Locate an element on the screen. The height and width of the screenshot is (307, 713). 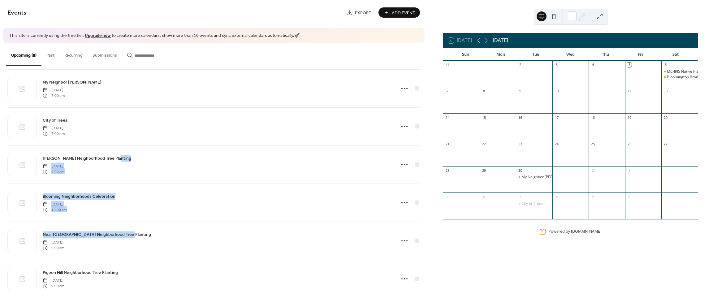
div: 16 is located at coordinates (520, 117).